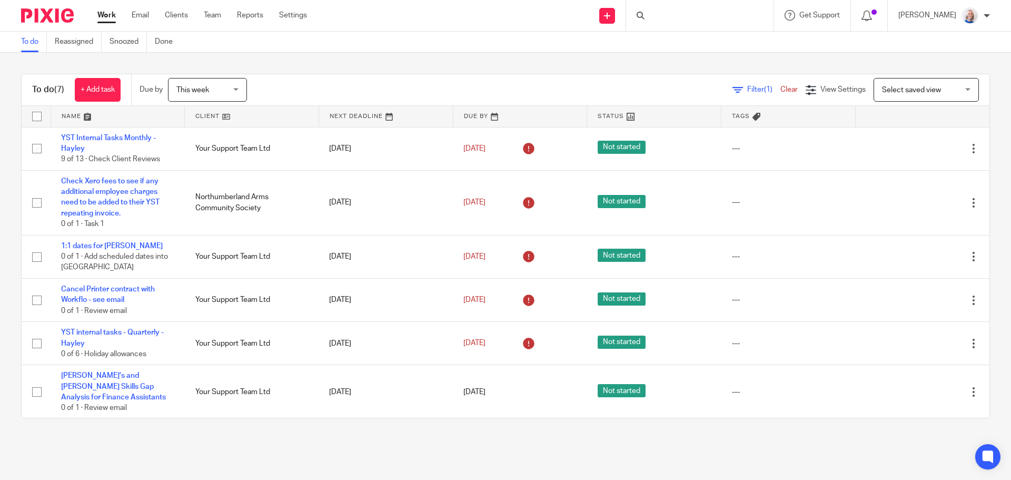 Image resolution: width=1011 pixels, height=480 pixels. What do you see at coordinates (250, 15) in the screenshot?
I see `a: Reports` at bounding box center [250, 15].